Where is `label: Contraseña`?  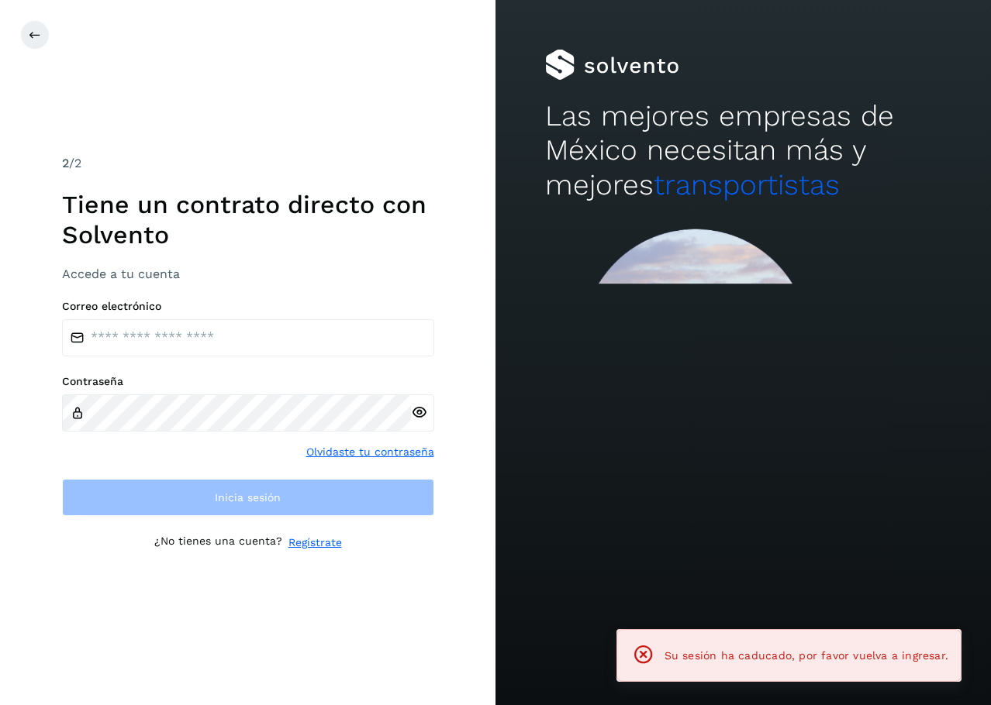
label: Contraseña is located at coordinates (248, 381).